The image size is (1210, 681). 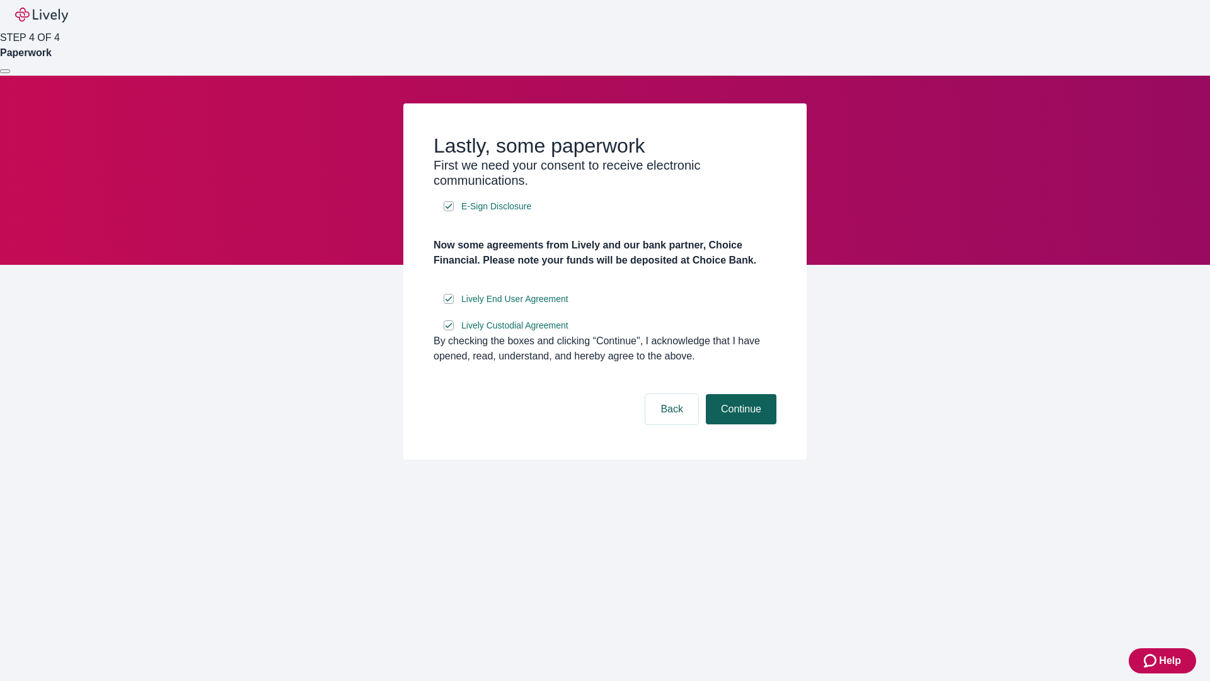 What do you see at coordinates (496, 206) in the screenshot?
I see `span: E-Sign Disclosure` at bounding box center [496, 206].